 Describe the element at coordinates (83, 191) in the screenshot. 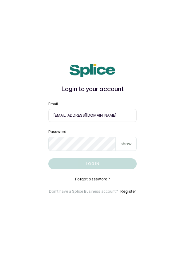

I see `p: Don't have a Splice Business account?` at that location.